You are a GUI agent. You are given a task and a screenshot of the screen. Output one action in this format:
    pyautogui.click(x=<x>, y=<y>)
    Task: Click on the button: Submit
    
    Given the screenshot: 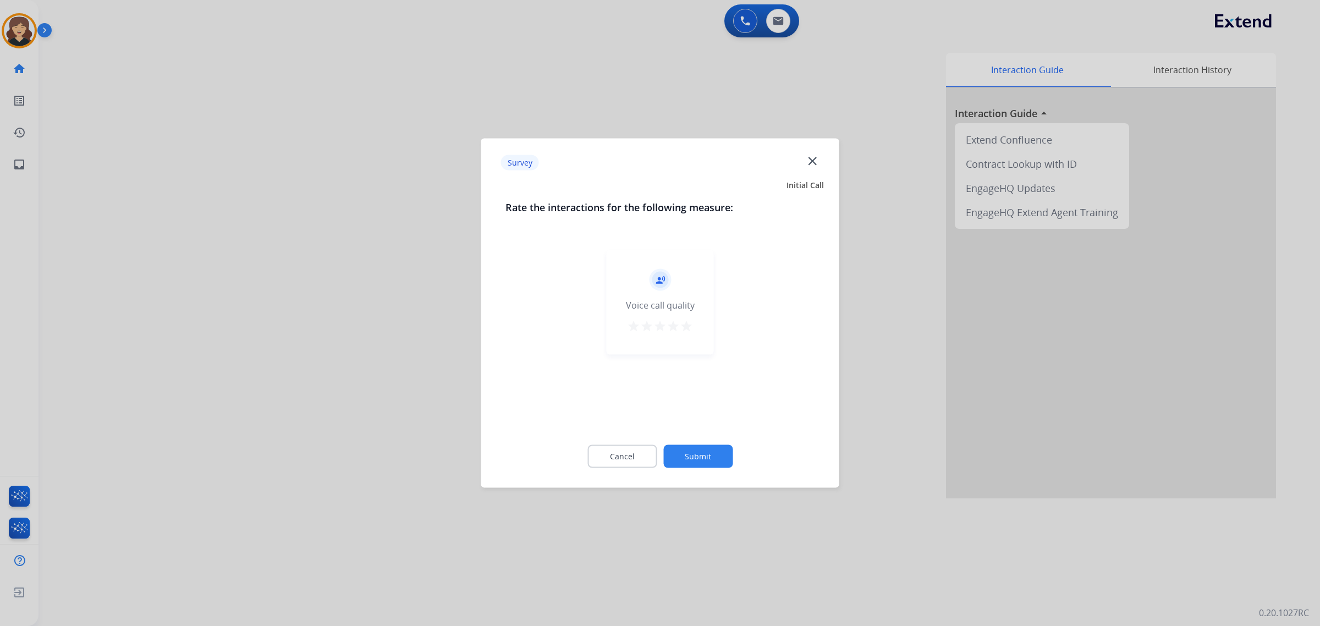 What is the action you would take?
    pyautogui.click(x=698, y=456)
    